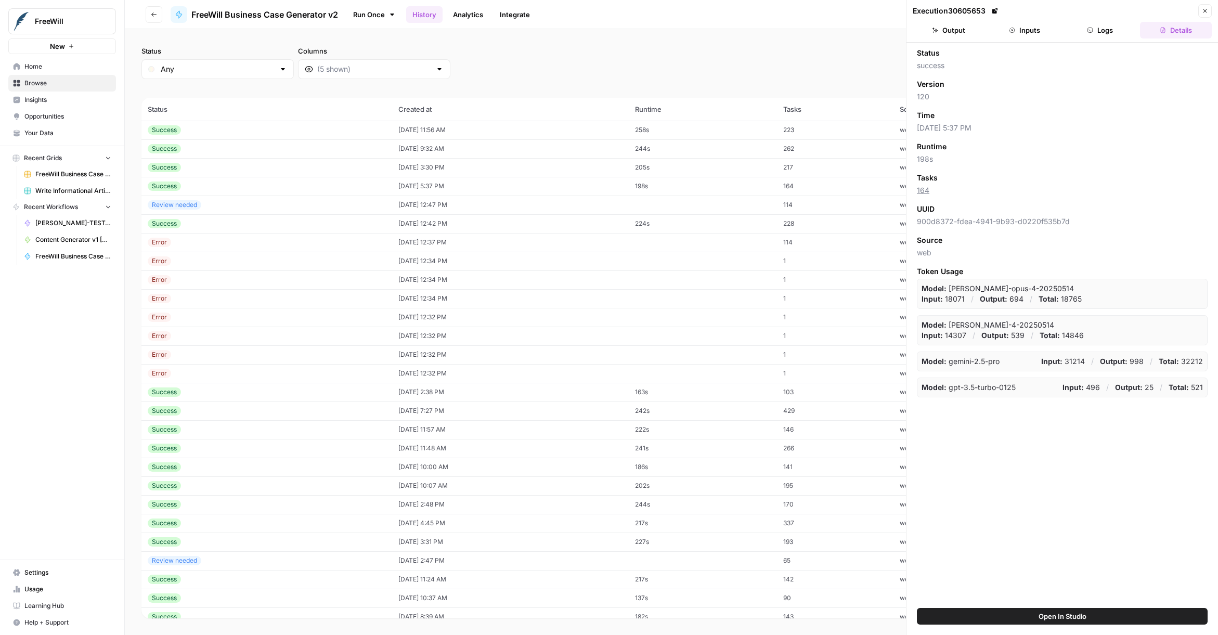 Image resolution: width=1218 pixels, height=635 pixels. I want to click on button: Details, so click(1176, 30).